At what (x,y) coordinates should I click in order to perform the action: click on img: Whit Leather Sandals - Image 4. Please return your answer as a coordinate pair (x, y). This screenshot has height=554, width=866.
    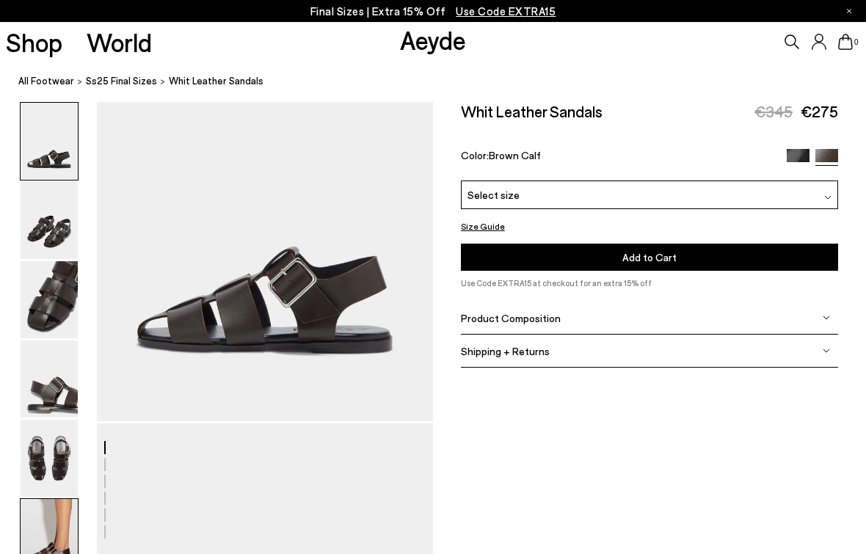
    Looking at the image, I should click on (49, 379).